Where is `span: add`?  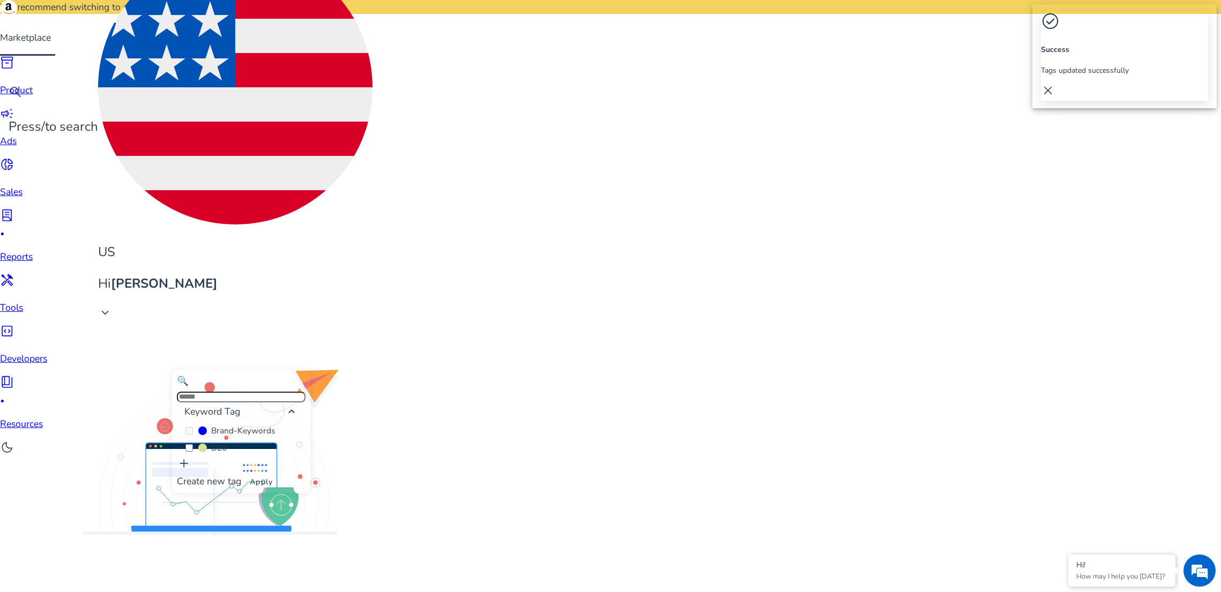 span: add is located at coordinates (184, 464).